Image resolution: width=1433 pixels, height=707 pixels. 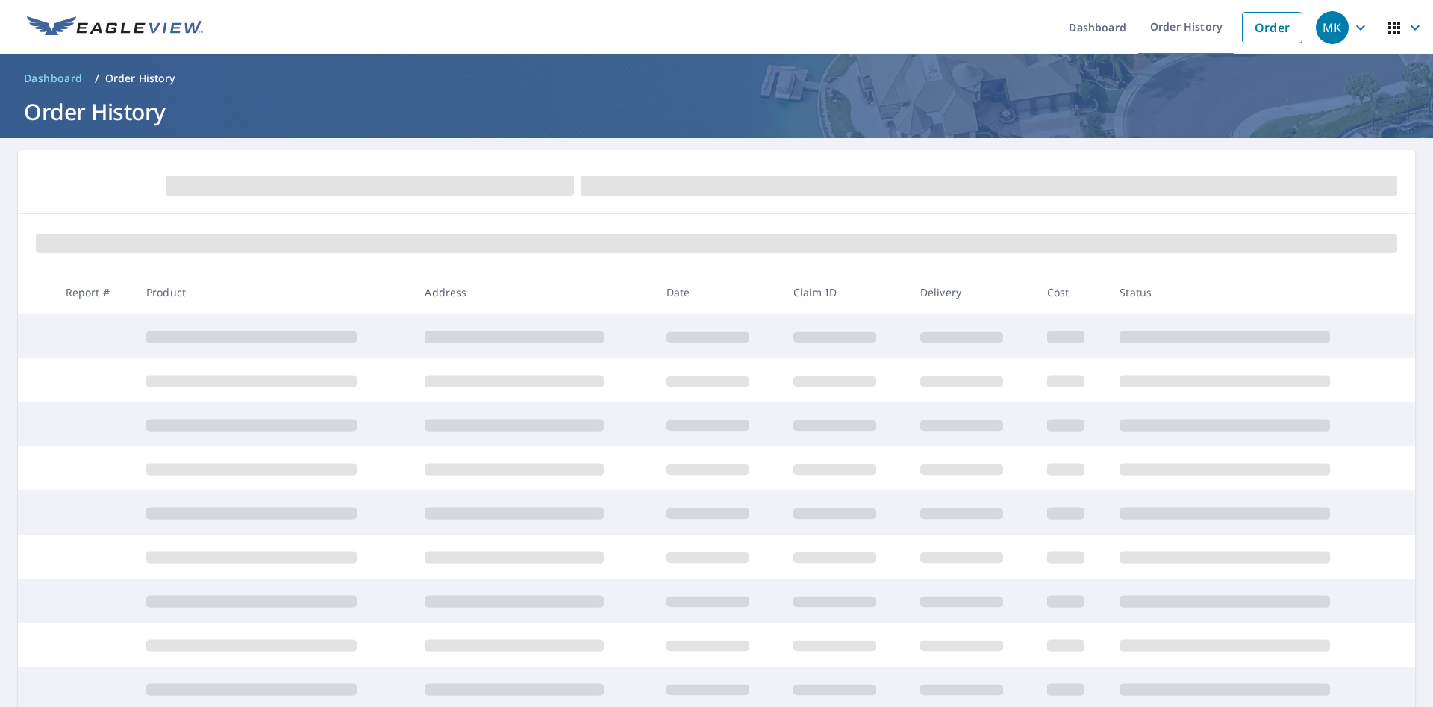 What do you see at coordinates (94, 292) in the screenshot?
I see `th: Report #` at bounding box center [94, 292].